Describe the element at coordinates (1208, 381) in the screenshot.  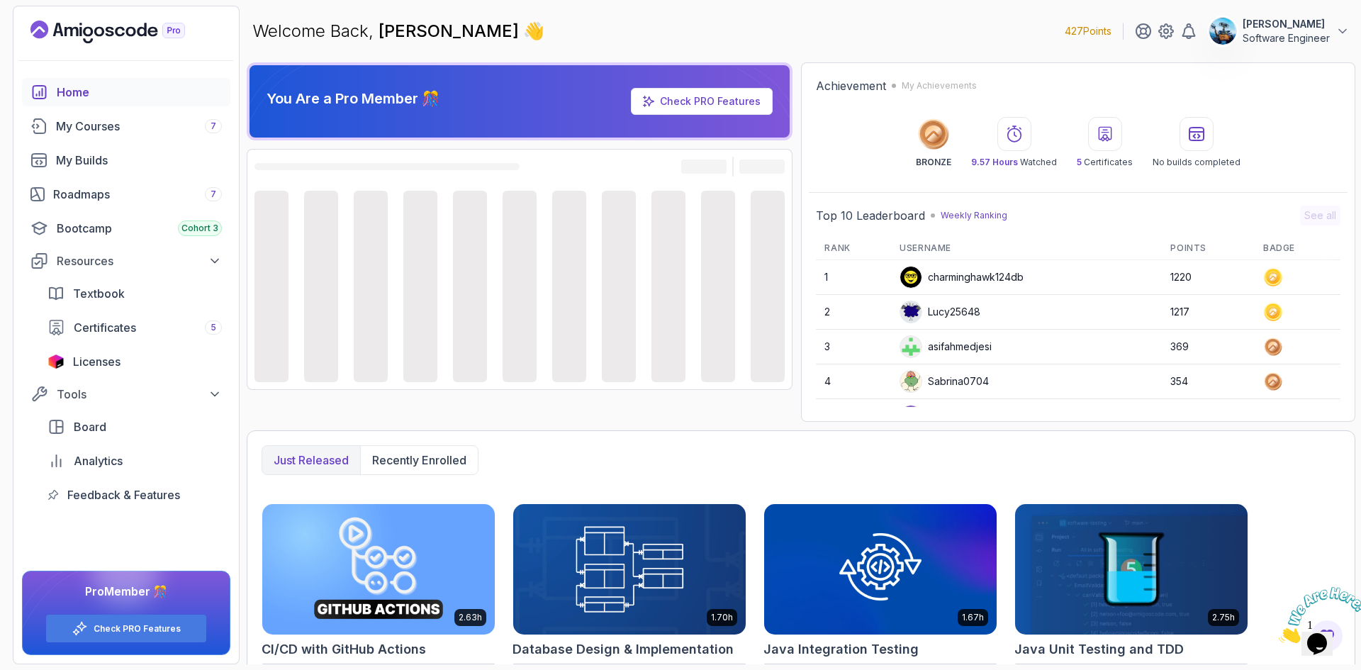
I see `td: 354` at that location.